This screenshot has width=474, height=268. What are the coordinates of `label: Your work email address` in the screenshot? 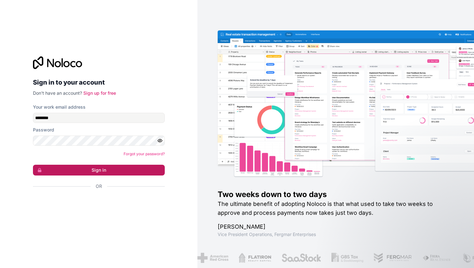 It's located at (59, 107).